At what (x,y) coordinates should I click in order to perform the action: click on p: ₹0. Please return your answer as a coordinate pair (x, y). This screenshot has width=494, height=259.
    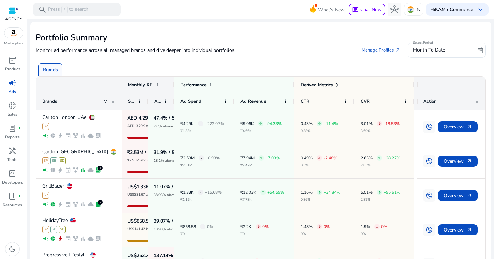
    Looking at the image, I should click on (197, 234).